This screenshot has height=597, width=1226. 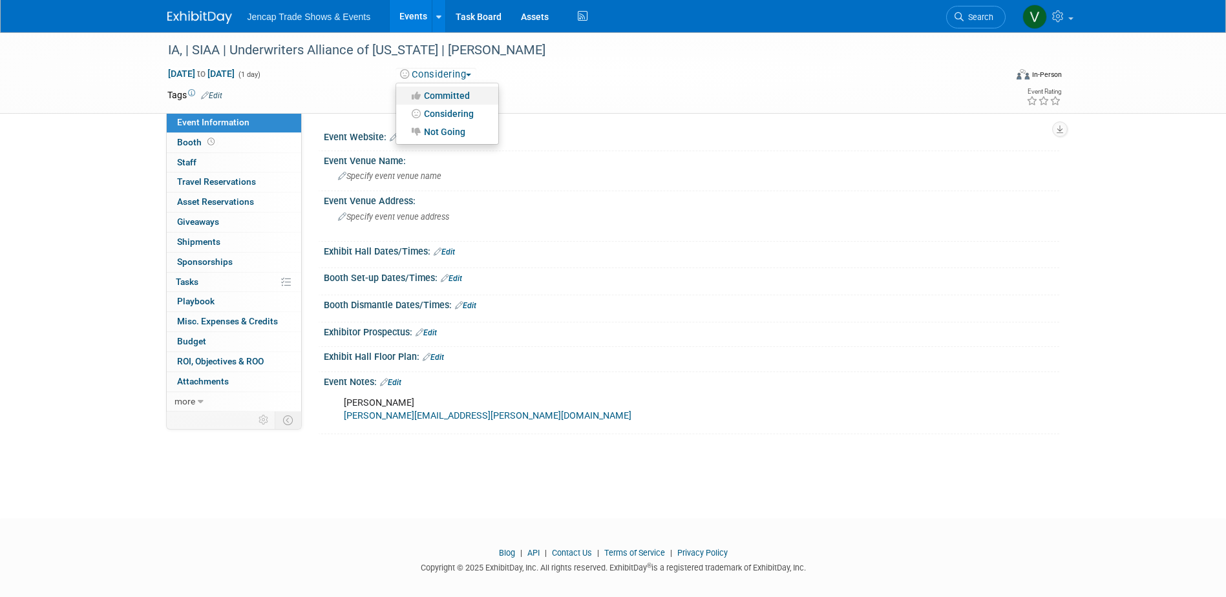 I want to click on span: Budget, so click(x=191, y=341).